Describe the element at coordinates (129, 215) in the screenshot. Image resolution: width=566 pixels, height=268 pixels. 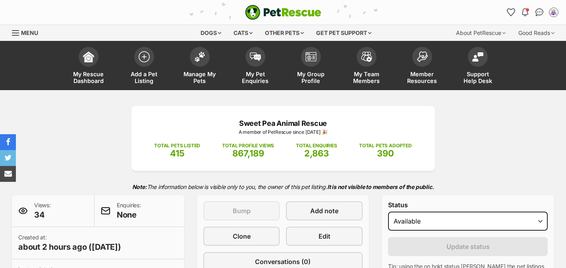
I see `span: None` at that location.